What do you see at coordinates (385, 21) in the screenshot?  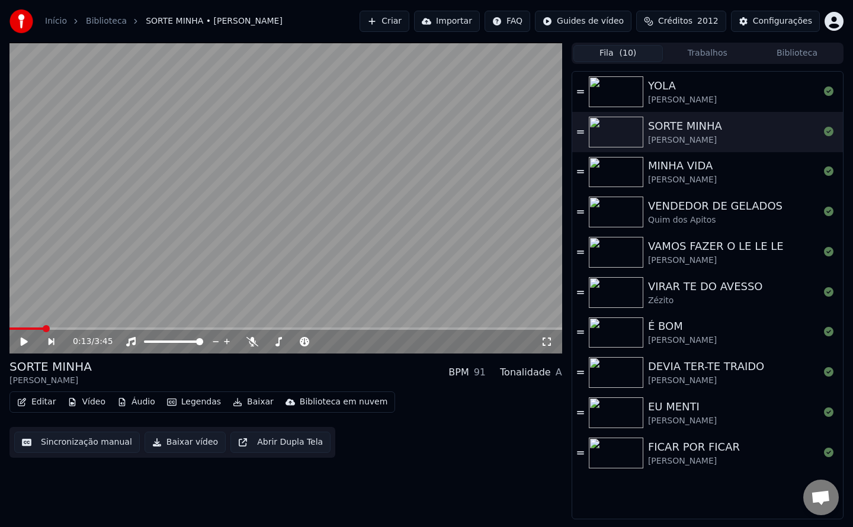 I see `button: Criar` at bounding box center [385, 21].